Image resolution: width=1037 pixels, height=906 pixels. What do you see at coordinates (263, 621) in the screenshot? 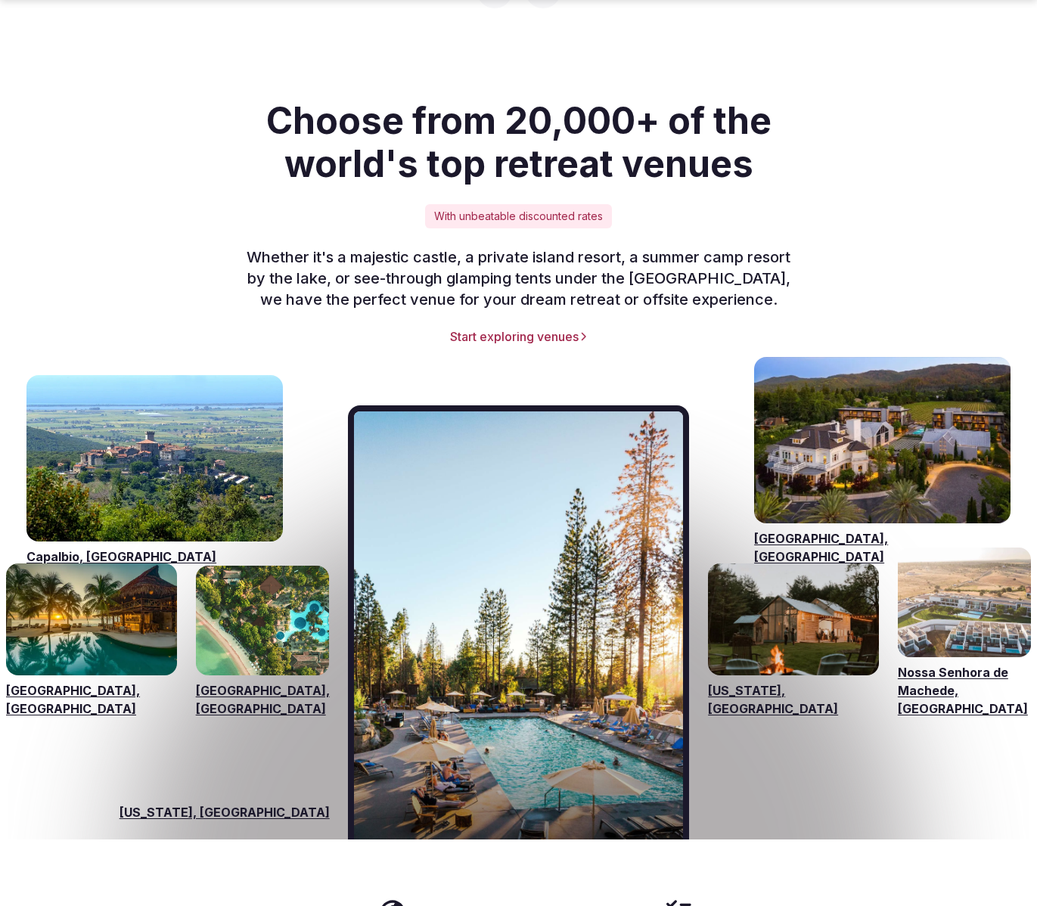
I see `a: Visit venues for Bali, Indonesia` at bounding box center [263, 621].